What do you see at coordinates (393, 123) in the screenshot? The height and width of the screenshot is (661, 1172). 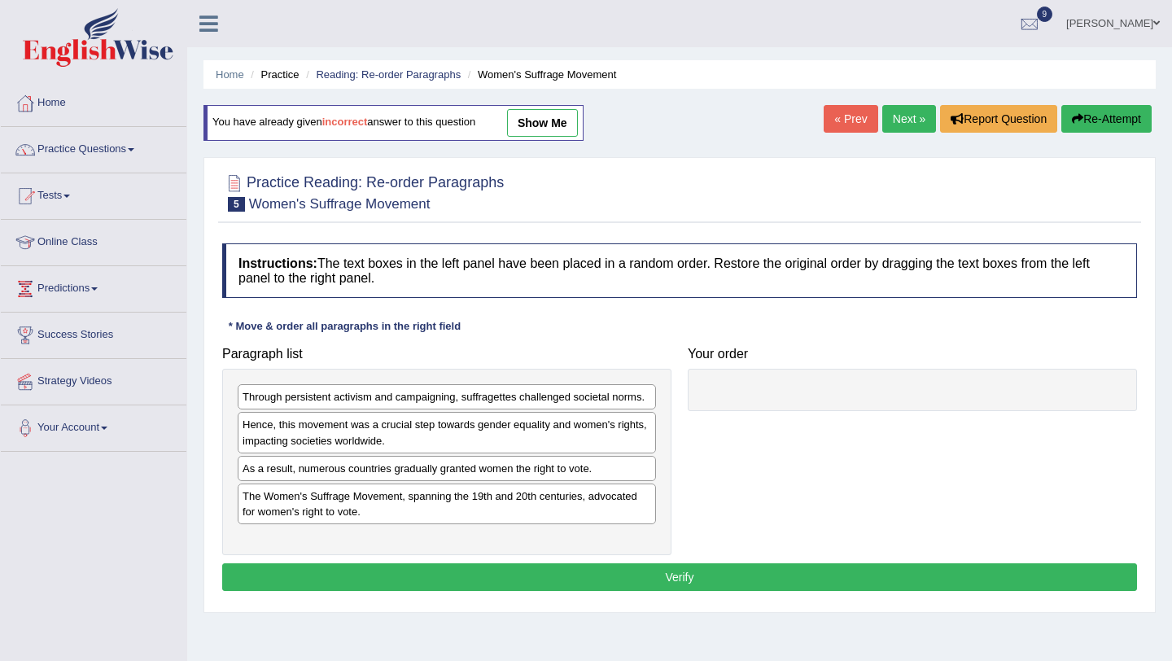 I see `div: You have already given answer to this question` at bounding box center [393, 123].